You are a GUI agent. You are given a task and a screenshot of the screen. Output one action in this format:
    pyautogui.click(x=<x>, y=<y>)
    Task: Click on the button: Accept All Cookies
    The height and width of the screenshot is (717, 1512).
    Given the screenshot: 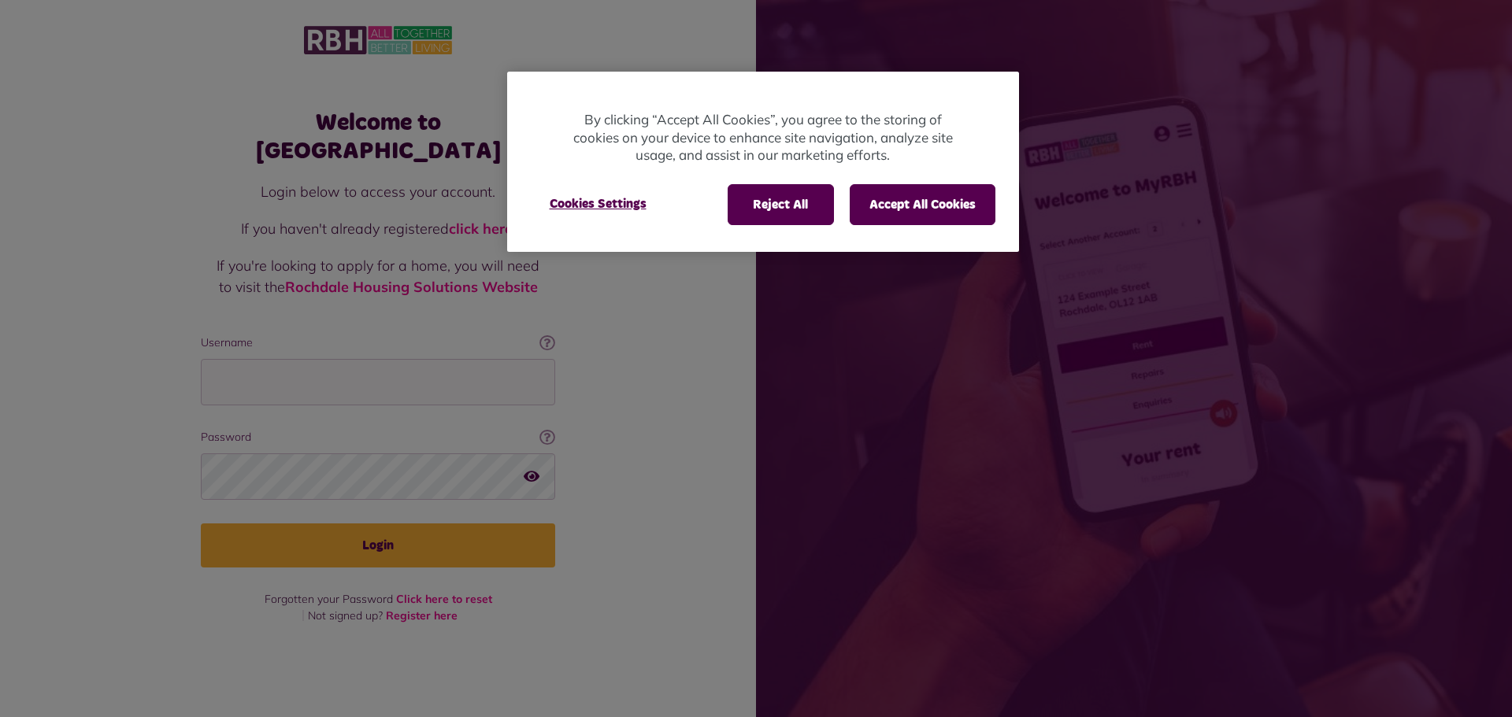 What is the action you would take?
    pyautogui.click(x=922, y=205)
    